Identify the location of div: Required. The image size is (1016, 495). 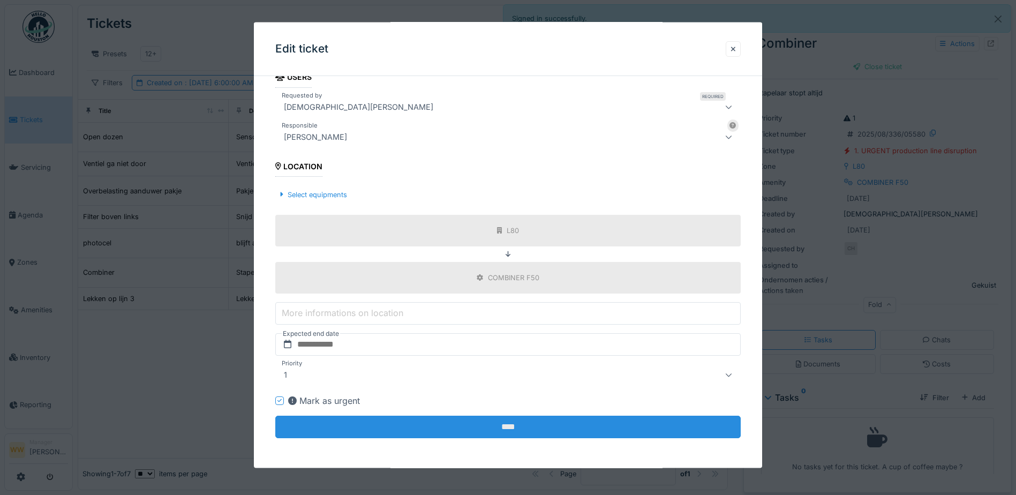
(713, 96).